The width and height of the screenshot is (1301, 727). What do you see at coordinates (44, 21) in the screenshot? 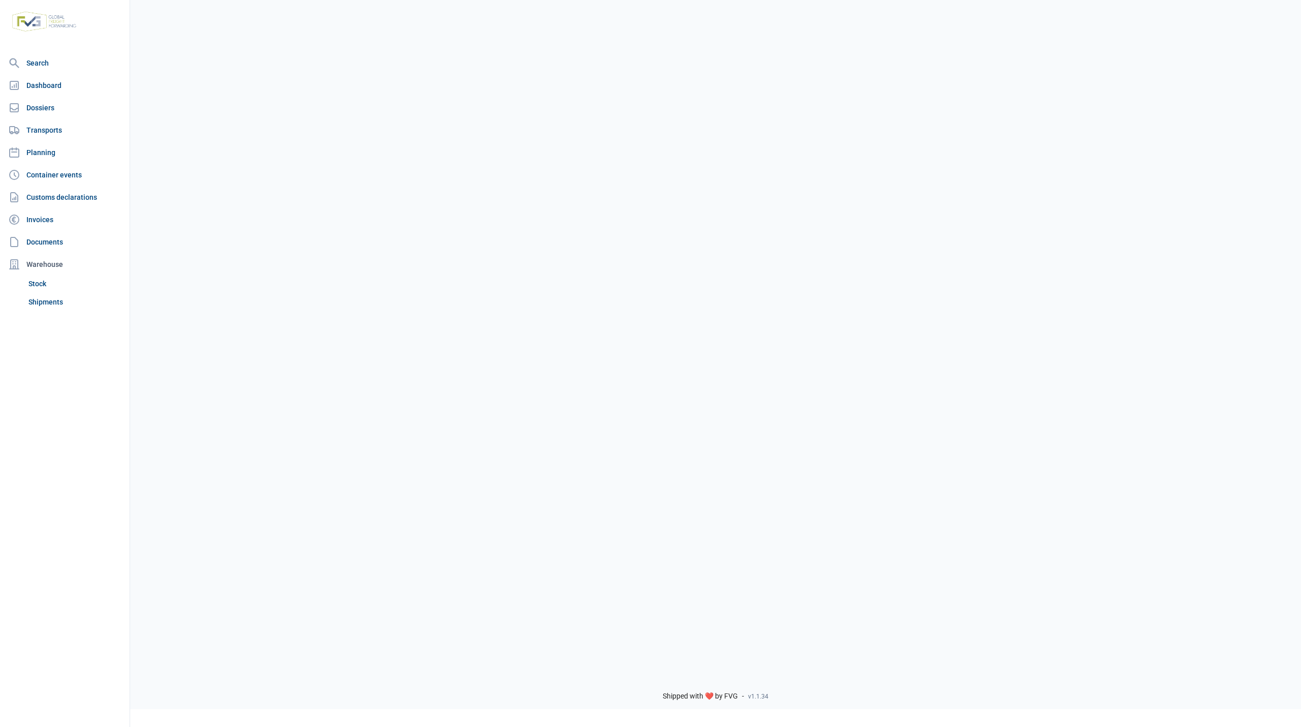
I see `img: FVG - Global freight forwarding` at bounding box center [44, 21].